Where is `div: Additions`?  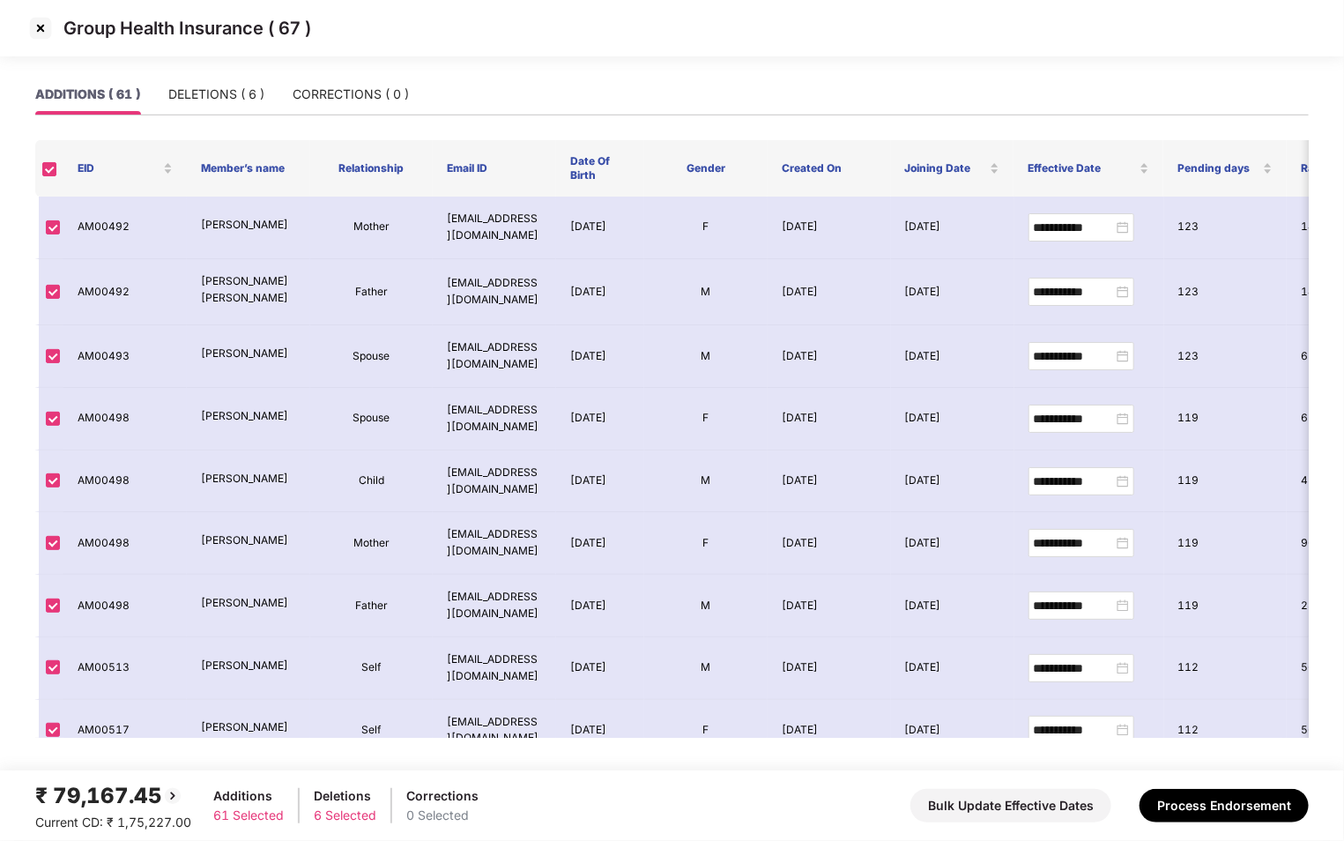 div: Additions is located at coordinates (249, 796).